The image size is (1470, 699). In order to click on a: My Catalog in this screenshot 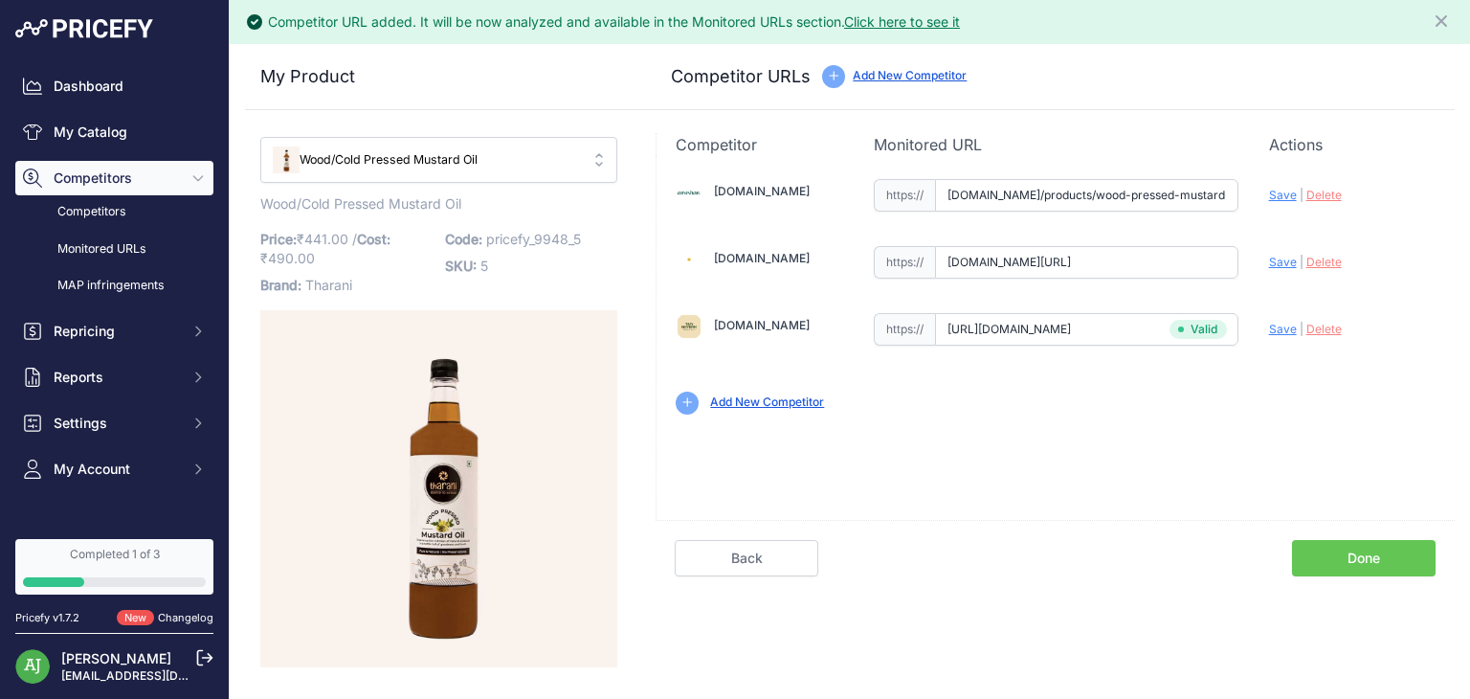, I will do `click(114, 132)`.